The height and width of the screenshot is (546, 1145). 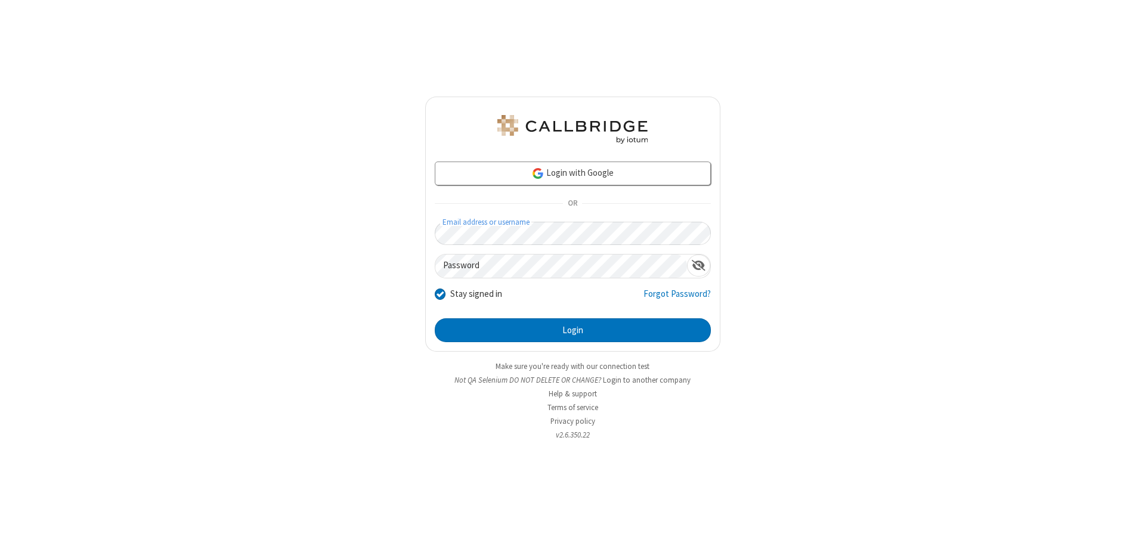 What do you see at coordinates (573, 407) in the screenshot?
I see `a: Terms of service` at bounding box center [573, 407].